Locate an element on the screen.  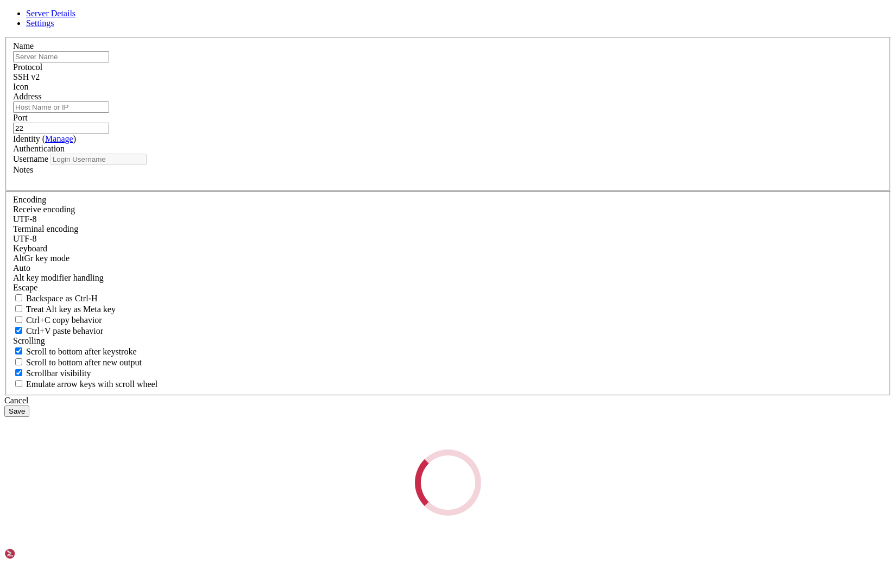
div: Auto is located at coordinates (448, 268).